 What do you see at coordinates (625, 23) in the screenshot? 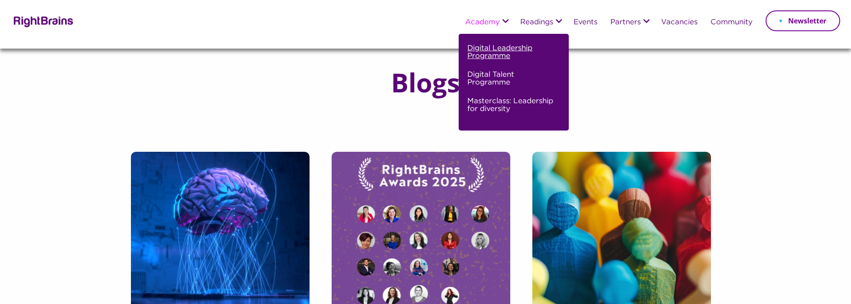
I see `a: Partners` at bounding box center [625, 23].